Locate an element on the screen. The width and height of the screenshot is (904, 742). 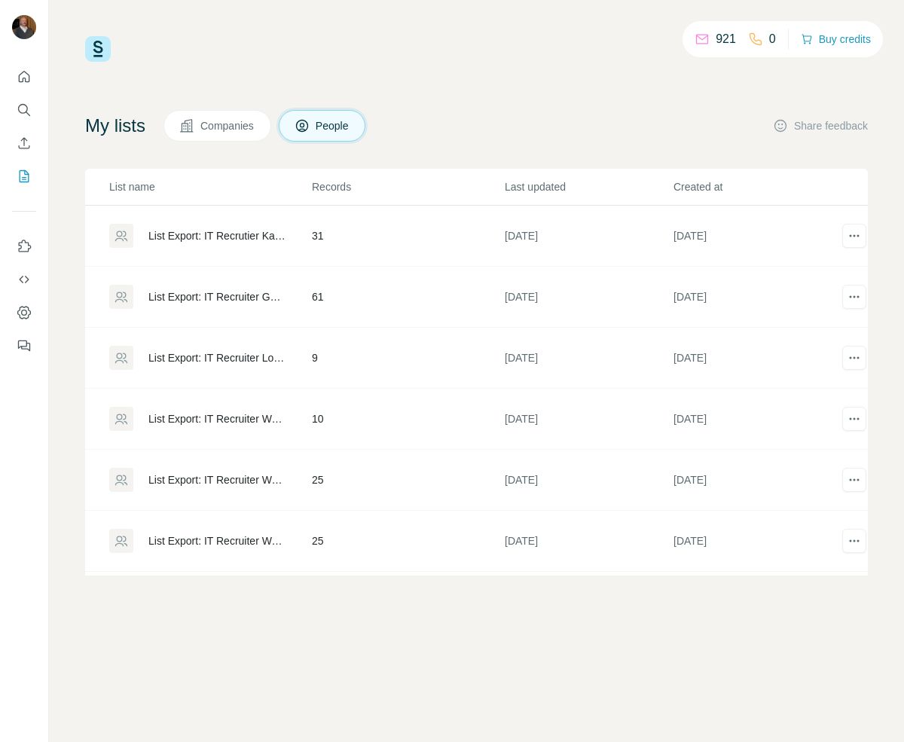
button: Enrich CSV is located at coordinates (24, 143).